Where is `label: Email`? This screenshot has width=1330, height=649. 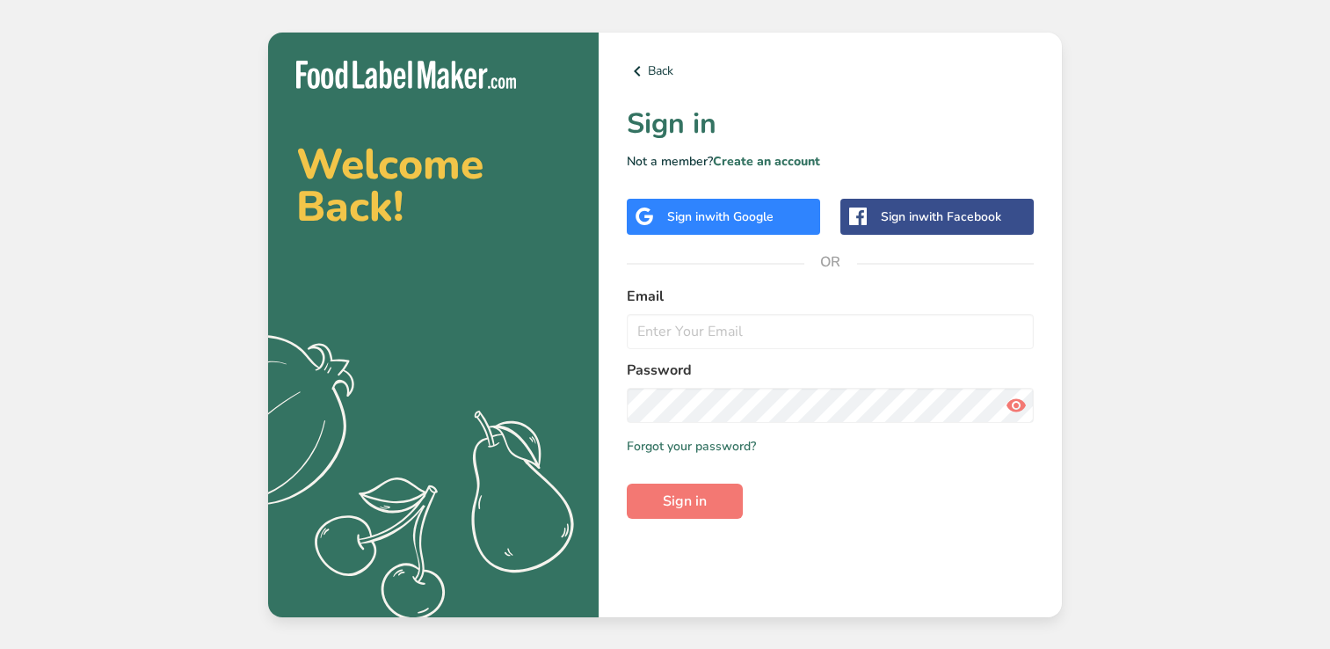 label: Email is located at coordinates (830, 296).